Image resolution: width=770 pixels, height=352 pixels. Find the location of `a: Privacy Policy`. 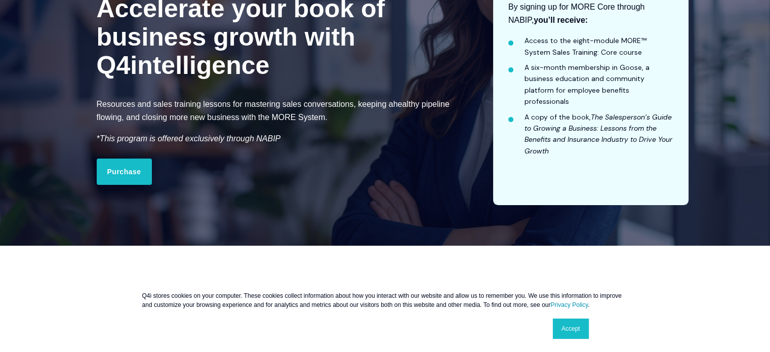

a: Privacy Policy is located at coordinates (569, 305).